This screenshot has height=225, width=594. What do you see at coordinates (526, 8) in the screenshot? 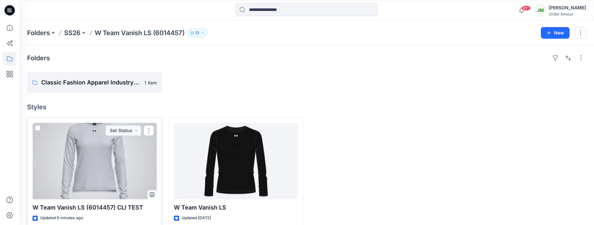
I see `span: 99+` at bounding box center [526, 8].